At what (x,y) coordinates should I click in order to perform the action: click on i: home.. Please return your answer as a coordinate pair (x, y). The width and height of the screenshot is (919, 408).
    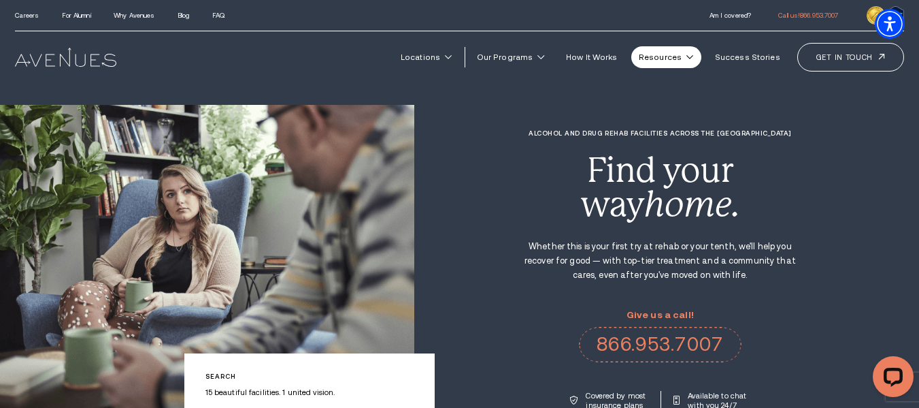
    Looking at the image, I should click on (692, 204).